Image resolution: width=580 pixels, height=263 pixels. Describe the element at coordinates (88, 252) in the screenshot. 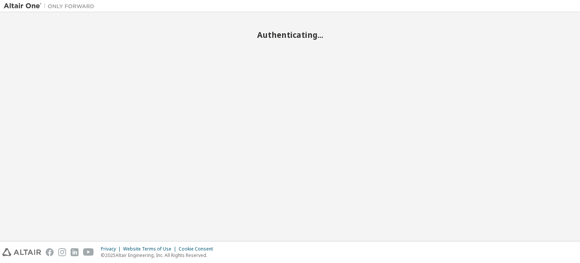

I see `img: youtube.svg` at that location.